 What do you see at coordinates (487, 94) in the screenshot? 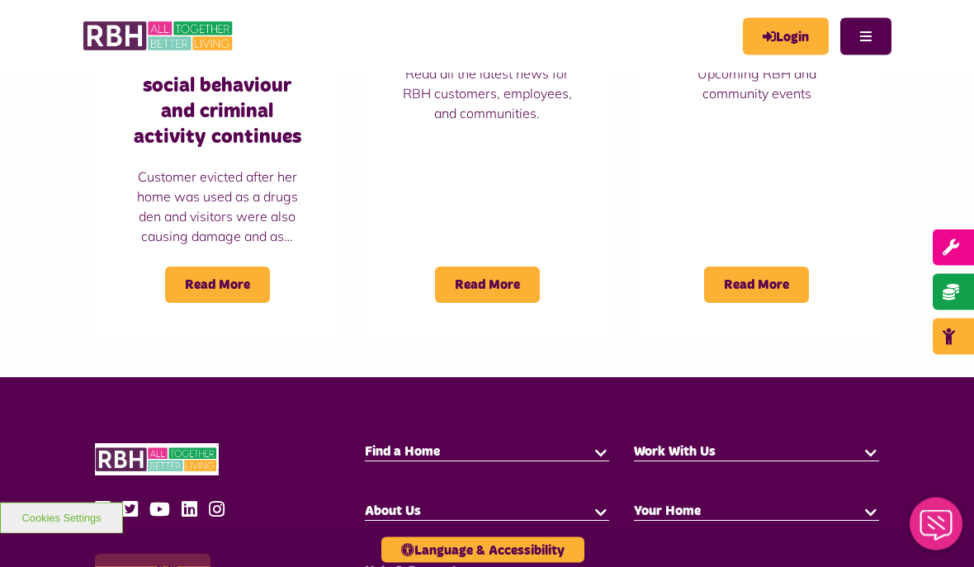
I see `p: Read all the latest news for RBH customers, employees, and communities.` at bounding box center [487, 94].